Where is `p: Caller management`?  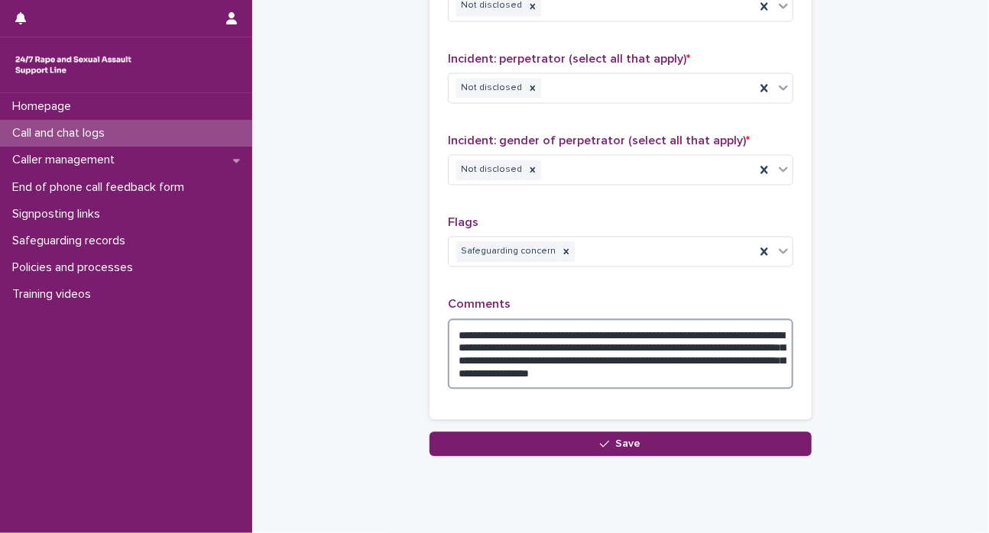 p: Caller management is located at coordinates (66, 160).